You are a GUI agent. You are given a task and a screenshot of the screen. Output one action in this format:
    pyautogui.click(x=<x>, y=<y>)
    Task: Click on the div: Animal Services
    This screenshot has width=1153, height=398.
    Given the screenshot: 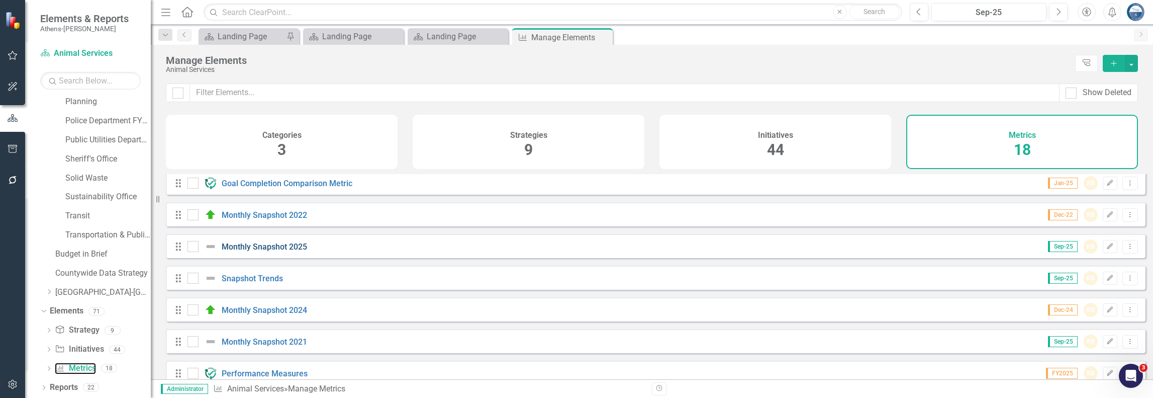 What is the action you would take?
    pyautogui.click(x=618, y=69)
    